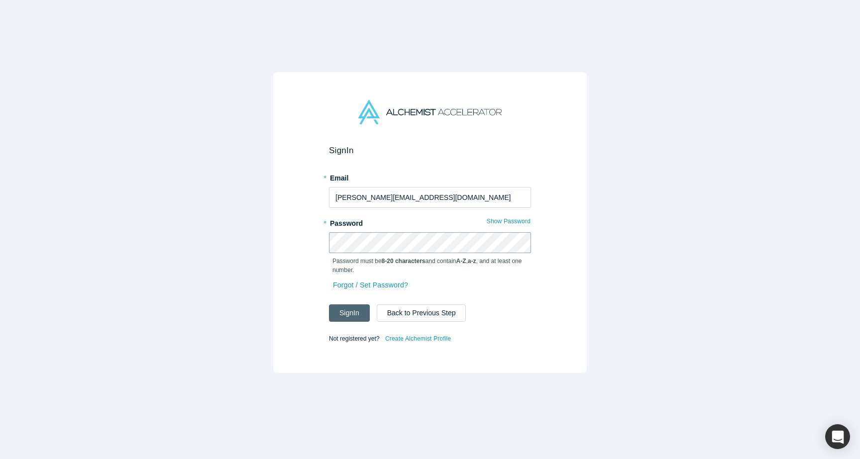 This screenshot has width=860, height=459. I want to click on span: Not registered yet?, so click(354, 339).